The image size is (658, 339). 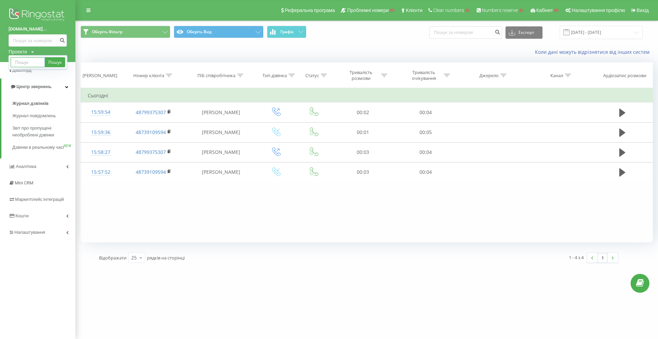 I want to click on button: Експорт, so click(x=524, y=33).